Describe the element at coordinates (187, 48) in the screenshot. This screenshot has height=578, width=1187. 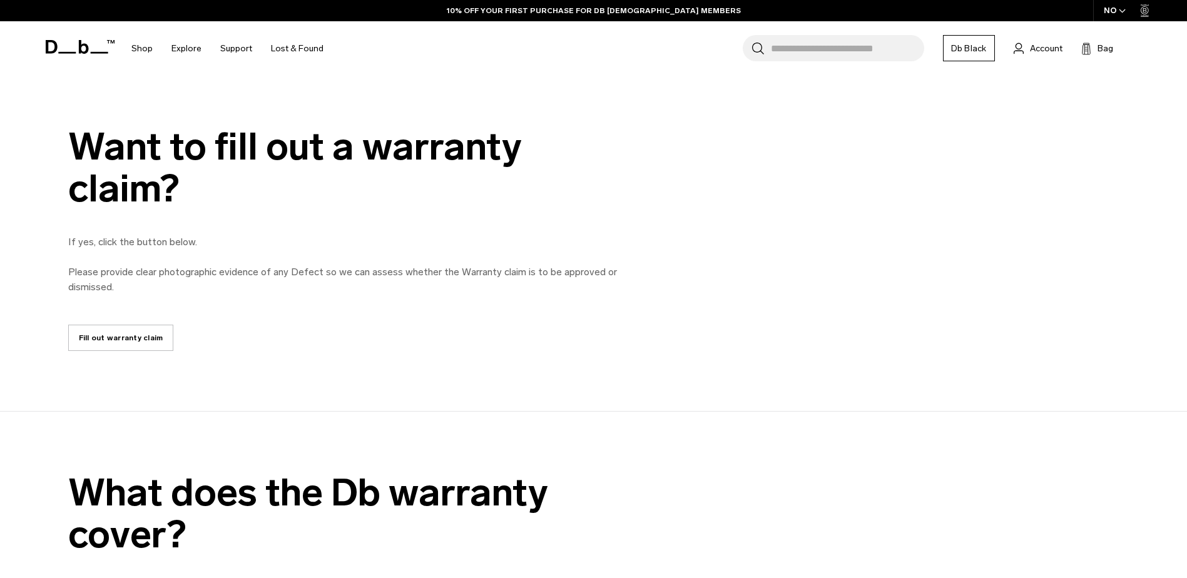
I see `a: Explore` at that location.